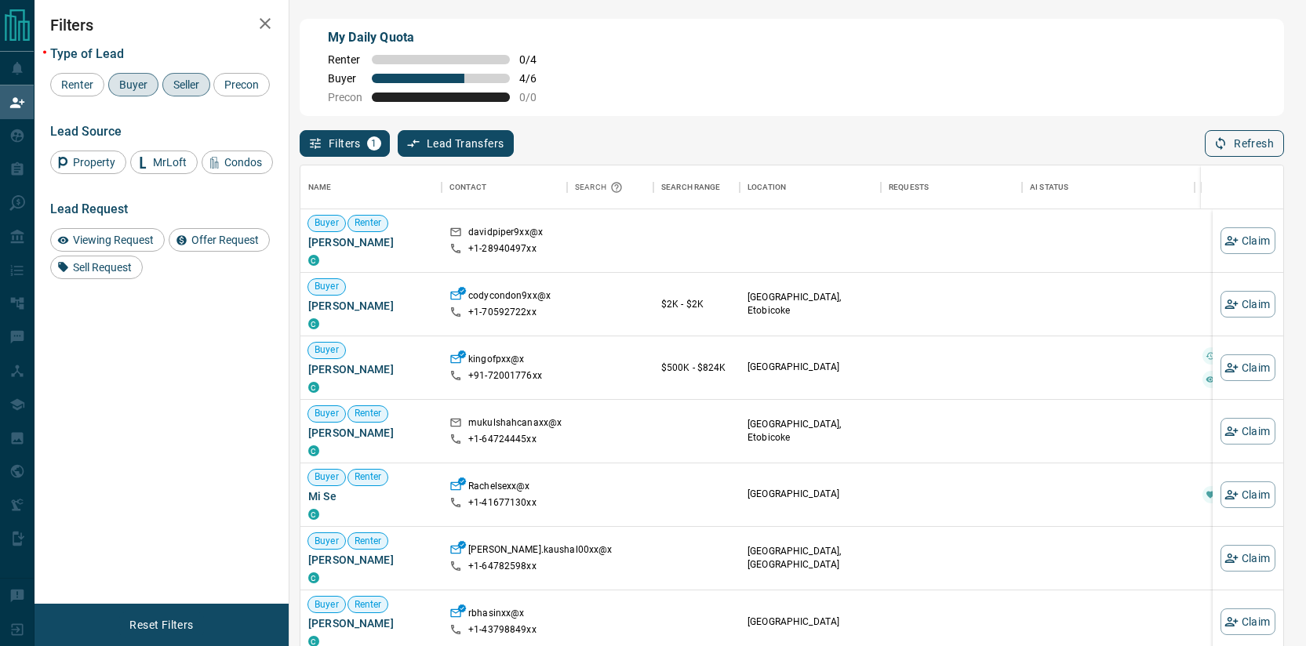 Image resolution: width=1306 pixels, height=646 pixels. Describe the element at coordinates (371, 496) in the screenshot. I see `span: Mi Se` at that location.